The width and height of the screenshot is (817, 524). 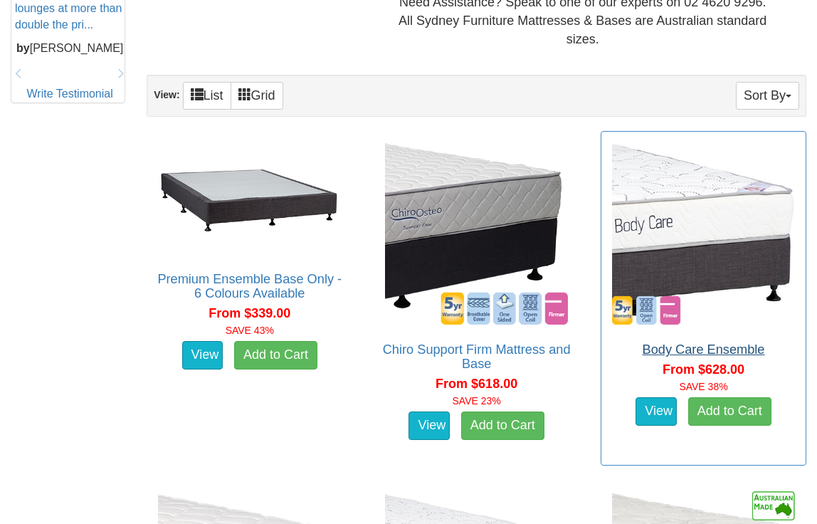 I want to click on span: From $339.00, so click(x=249, y=313).